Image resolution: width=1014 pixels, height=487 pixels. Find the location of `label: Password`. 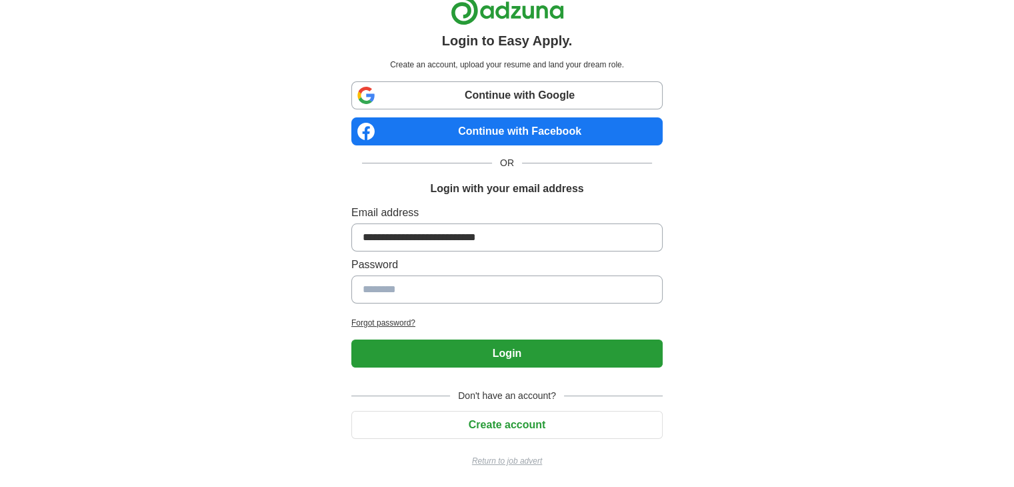

label: Password is located at coordinates (507, 265).